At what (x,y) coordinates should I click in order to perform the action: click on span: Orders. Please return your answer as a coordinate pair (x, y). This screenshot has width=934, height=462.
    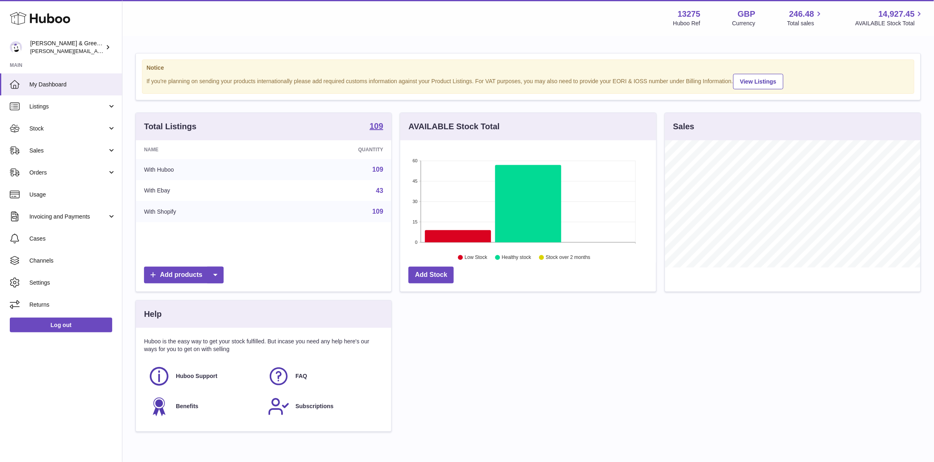
    Looking at the image, I should click on (68, 173).